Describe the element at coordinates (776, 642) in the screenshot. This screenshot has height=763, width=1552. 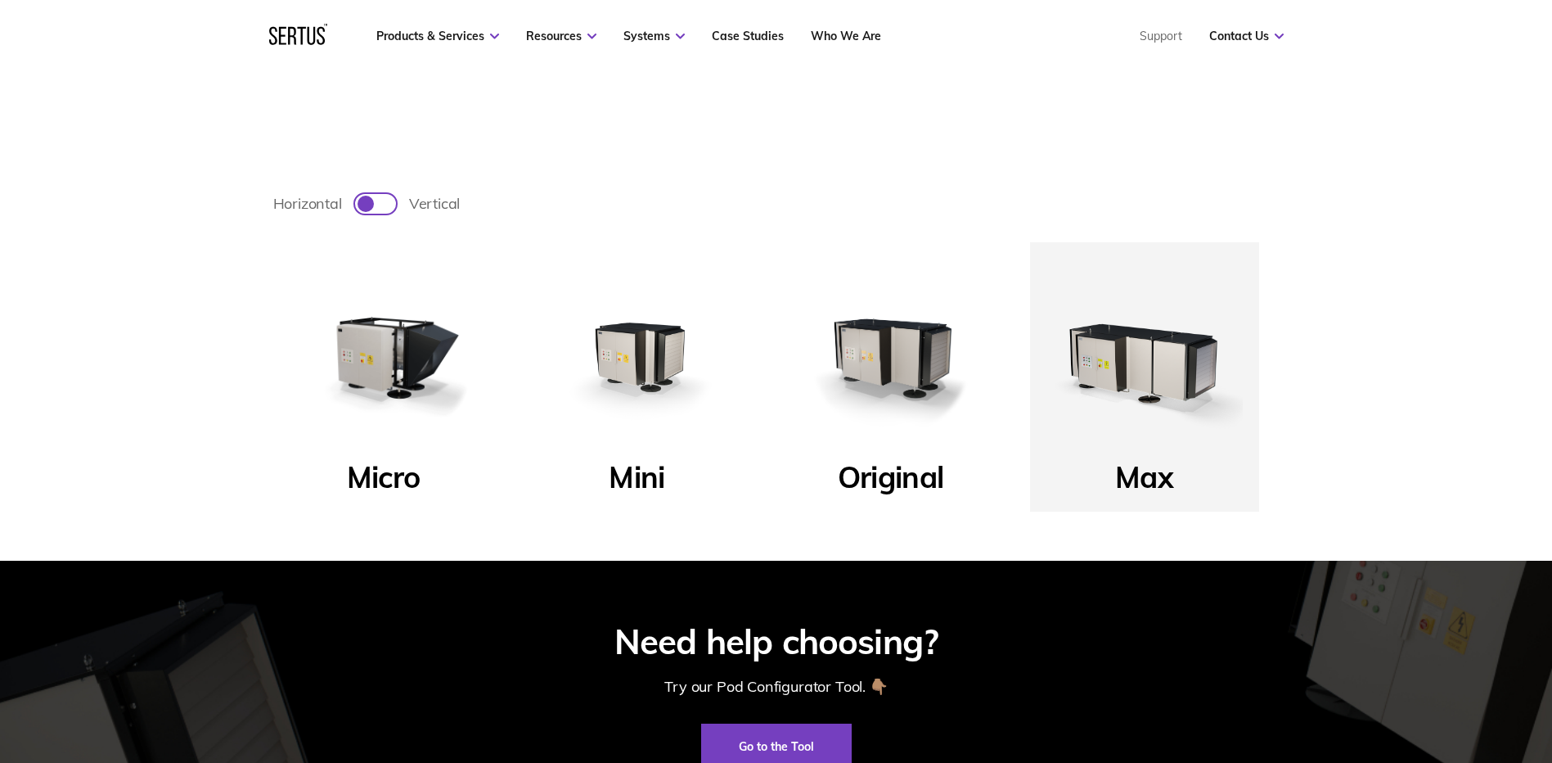
I see `div: Need help choosing?` at that location.